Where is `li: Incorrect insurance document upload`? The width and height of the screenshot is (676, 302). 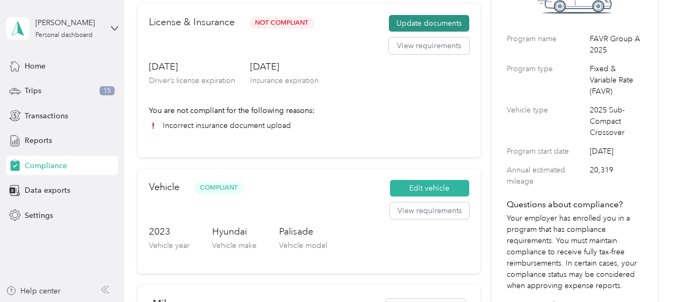 li: Incorrect insurance document upload is located at coordinates (309, 125).